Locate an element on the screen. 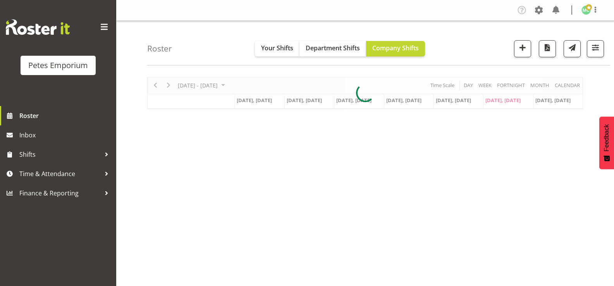 The width and height of the screenshot is (614, 286). span: Roster is located at coordinates (66, 116).